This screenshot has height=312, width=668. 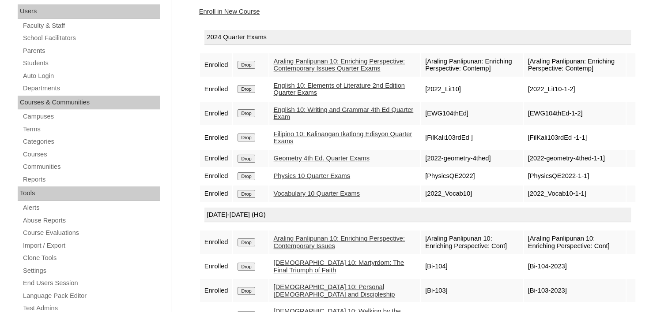 I want to click on td: [FilKali103rdEd ], so click(x=471, y=138).